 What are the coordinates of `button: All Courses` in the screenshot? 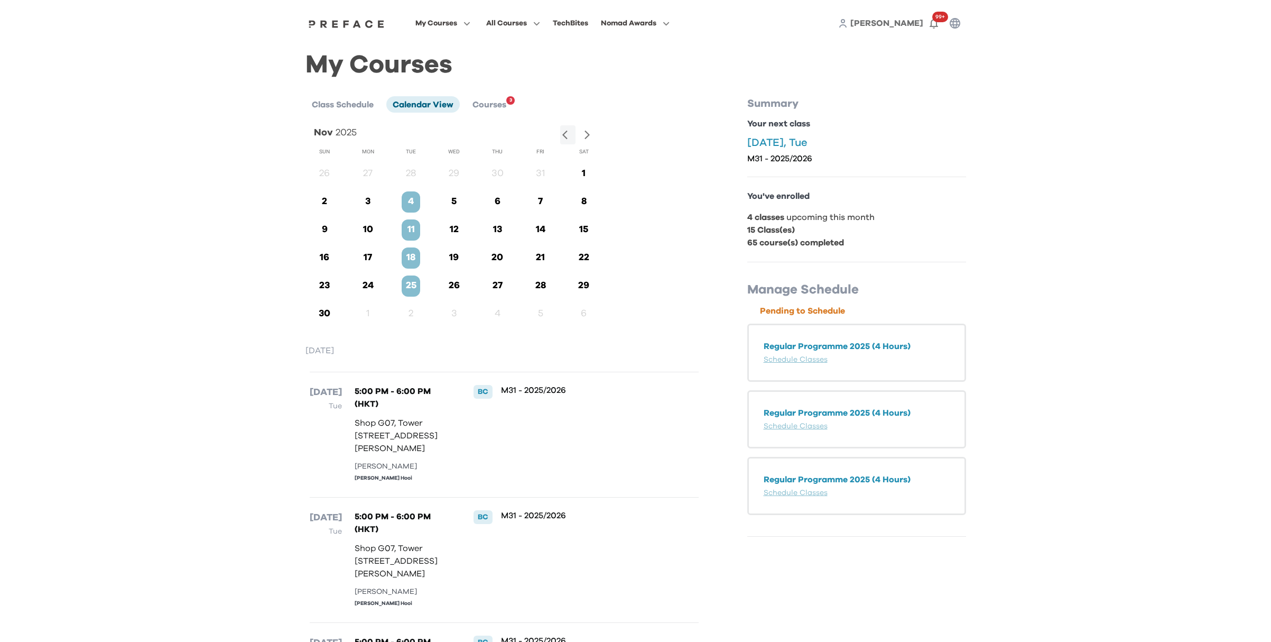 It's located at (513, 23).